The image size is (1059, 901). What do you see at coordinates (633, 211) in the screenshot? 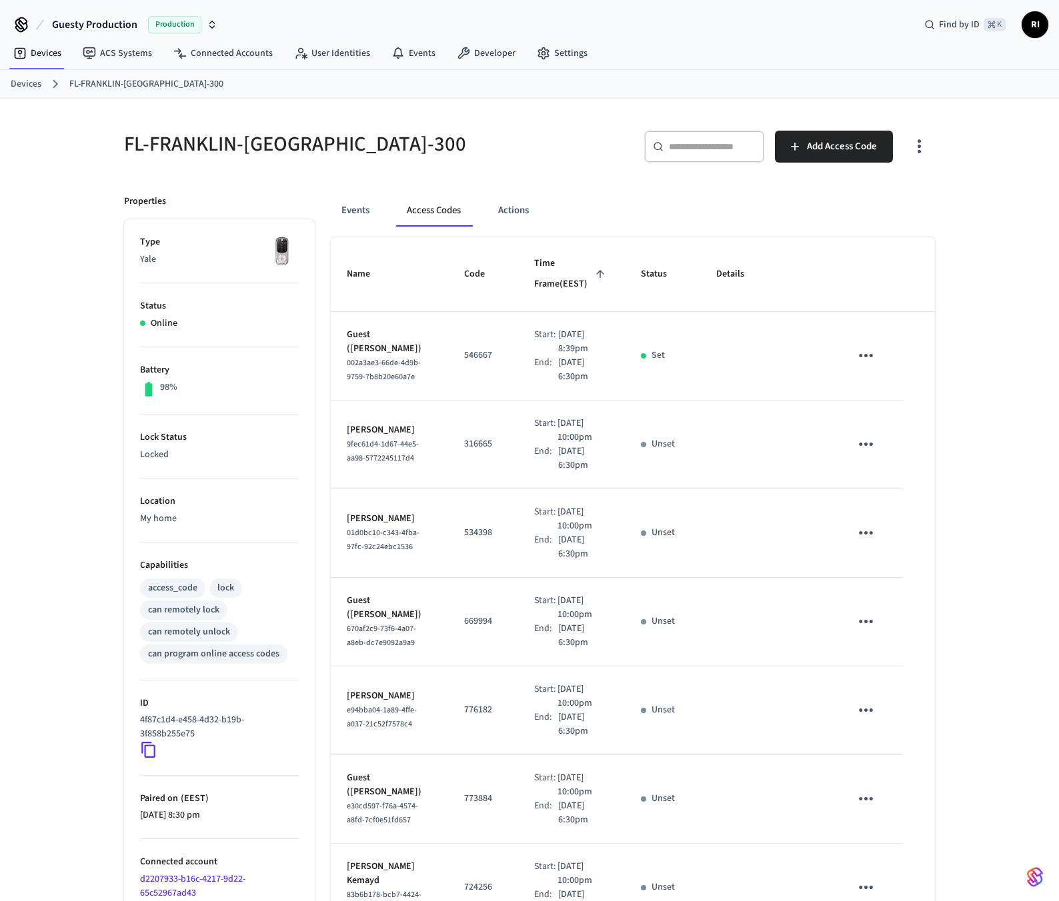
I see `div: ant example` at bounding box center [633, 211].